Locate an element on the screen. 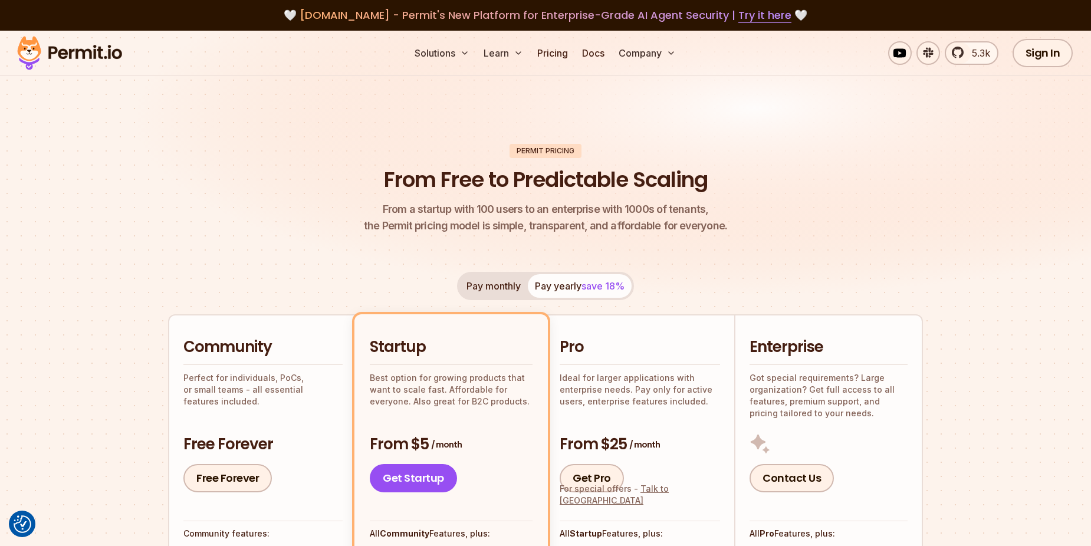  button: Solutions is located at coordinates (442, 53).